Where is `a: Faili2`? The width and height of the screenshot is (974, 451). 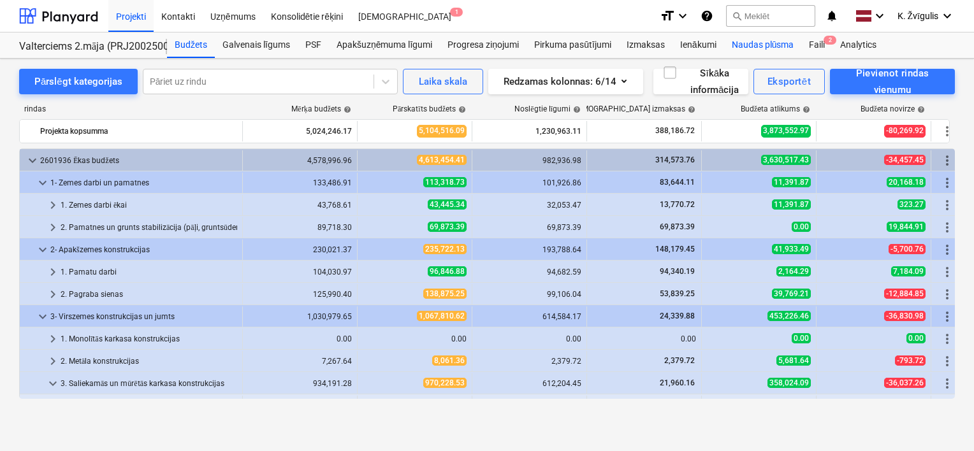 a: Faili2 is located at coordinates (817, 45).